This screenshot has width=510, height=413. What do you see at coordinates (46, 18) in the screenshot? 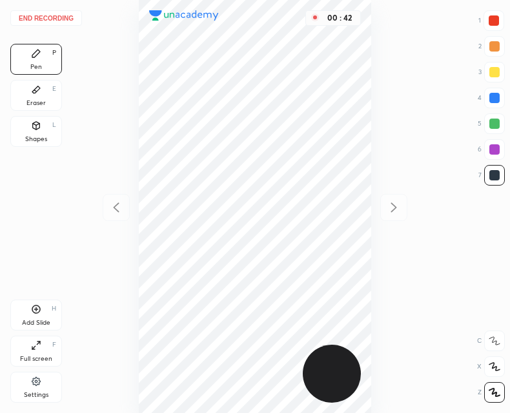
I see `button: End recording` at bounding box center [46, 18].